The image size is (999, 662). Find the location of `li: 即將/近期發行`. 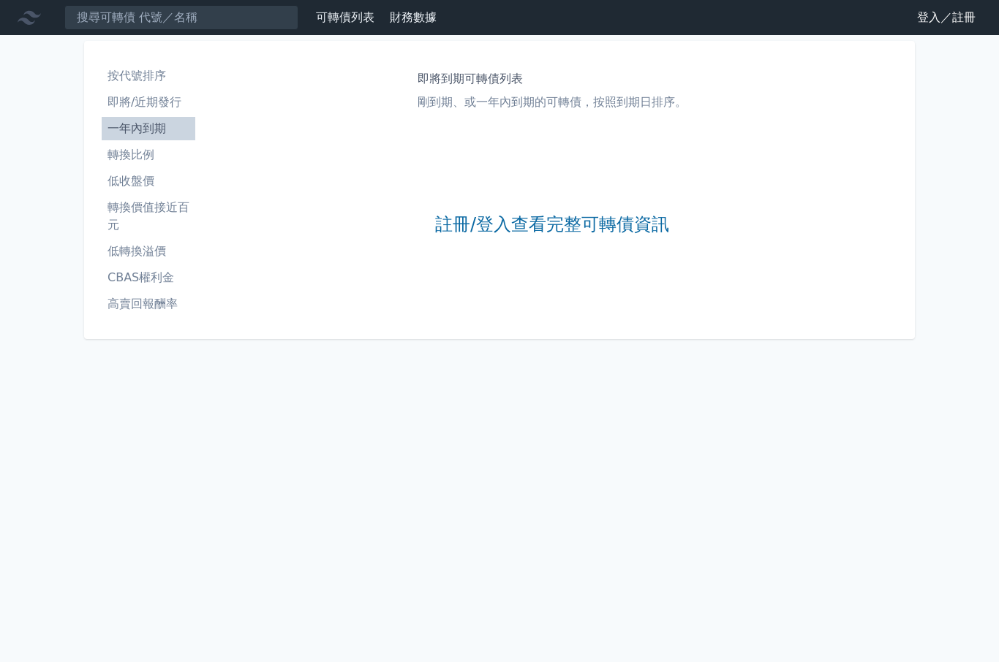

li: 即將/近期發行 is located at coordinates (148, 102).